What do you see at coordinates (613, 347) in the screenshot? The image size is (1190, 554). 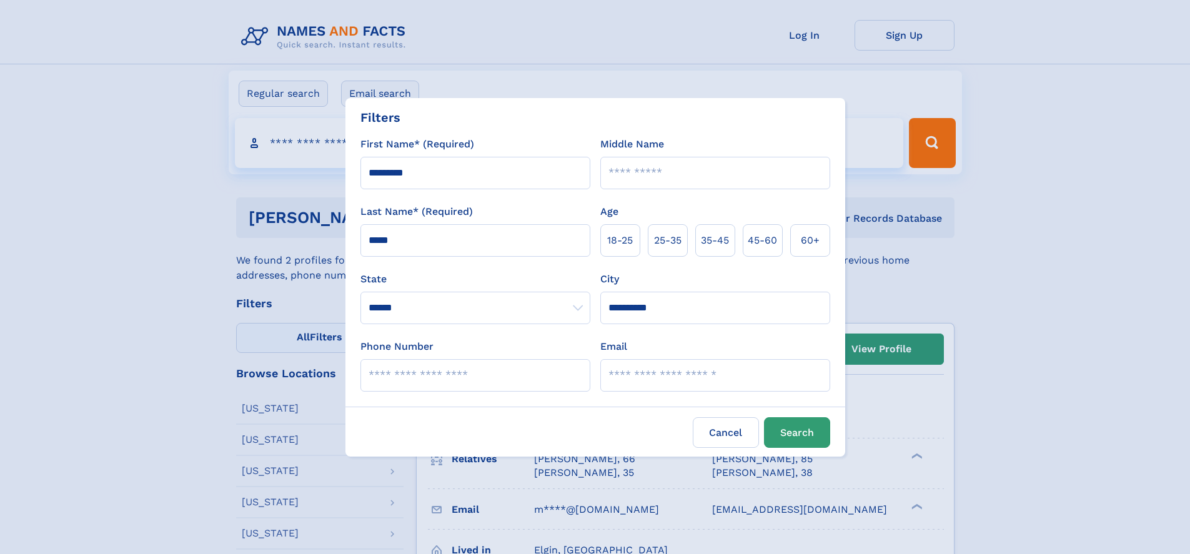 I see `label: Email` at bounding box center [613, 347].